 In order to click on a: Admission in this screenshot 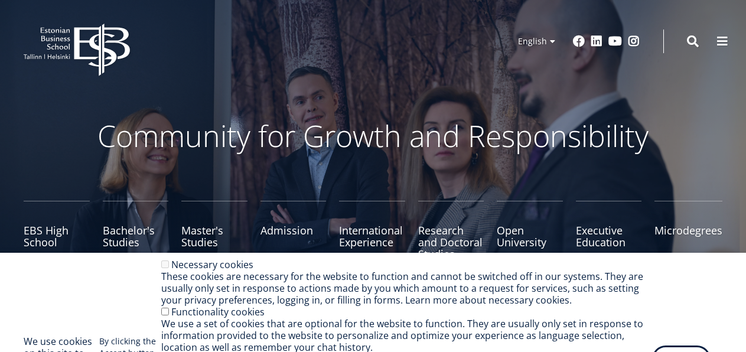, I will do `click(293, 230)`.